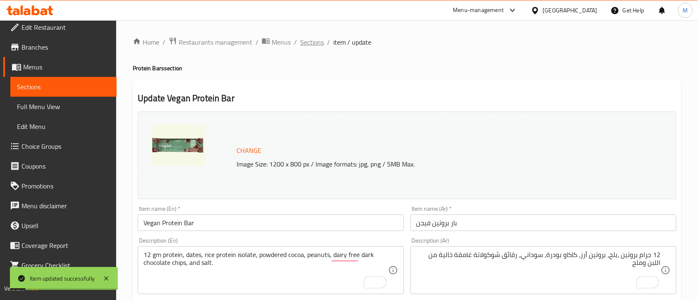  I want to click on h2: Update Vegan Protein Bar, so click(407, 98).